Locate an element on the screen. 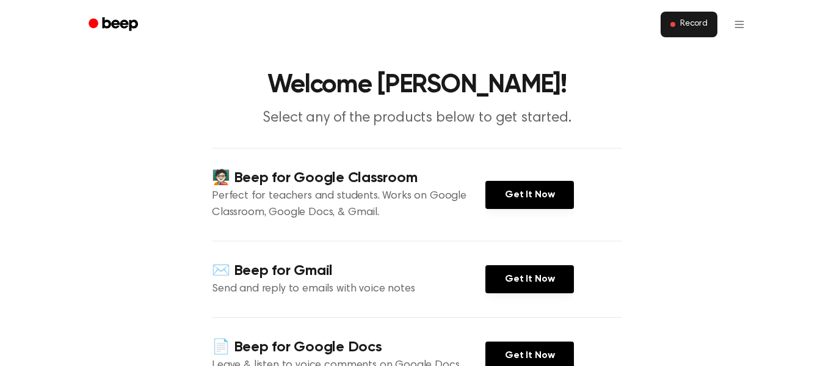 The width and height of the screenshot is (834, 366). button: Record is located at coordinates (689, 24).